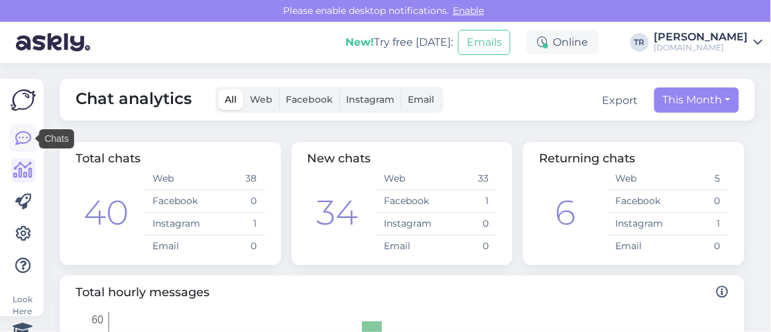 This screenshot has height=332, width=771. I want to click on img: Askly Logo, so click(23, 100).